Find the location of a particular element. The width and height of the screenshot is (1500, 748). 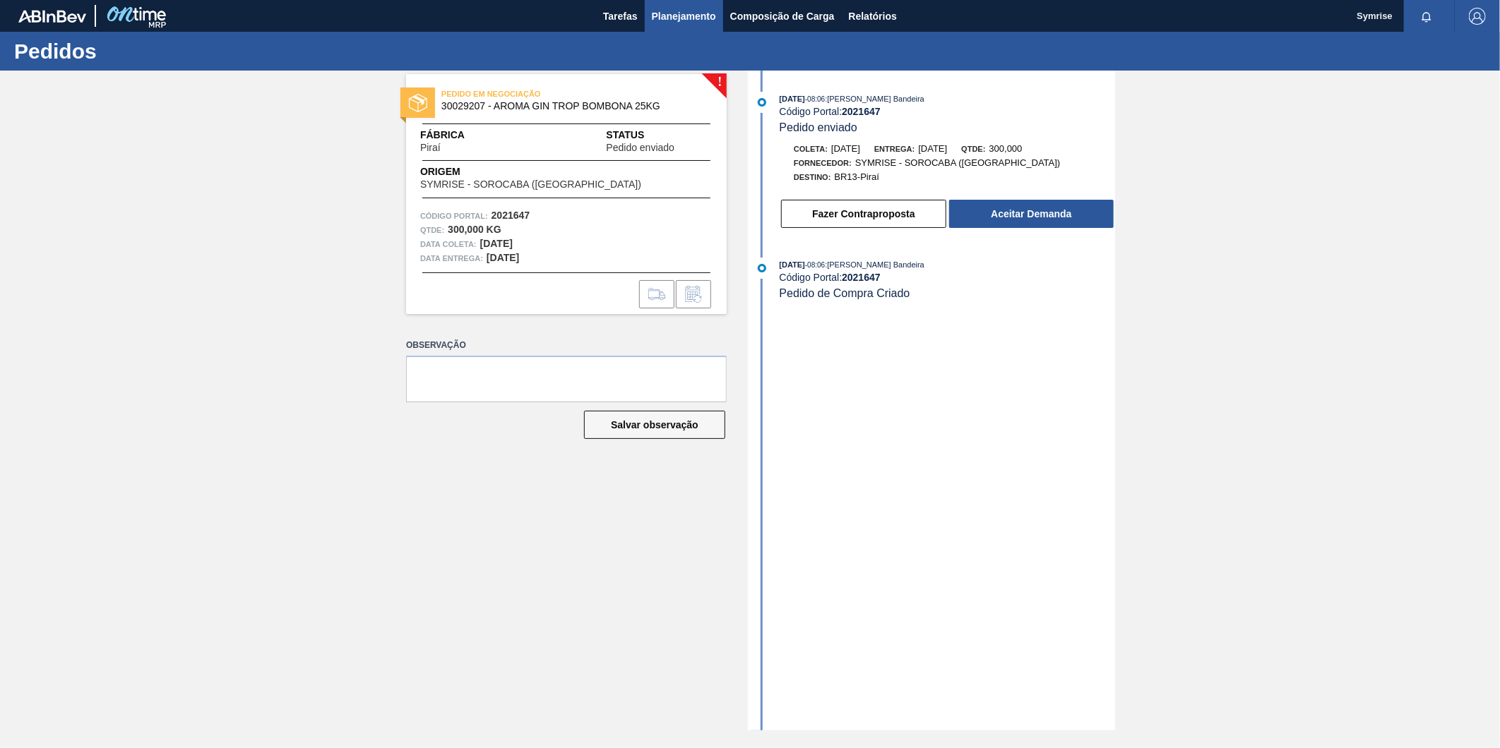

span: Entrega: is located at coordinates (894, 149).